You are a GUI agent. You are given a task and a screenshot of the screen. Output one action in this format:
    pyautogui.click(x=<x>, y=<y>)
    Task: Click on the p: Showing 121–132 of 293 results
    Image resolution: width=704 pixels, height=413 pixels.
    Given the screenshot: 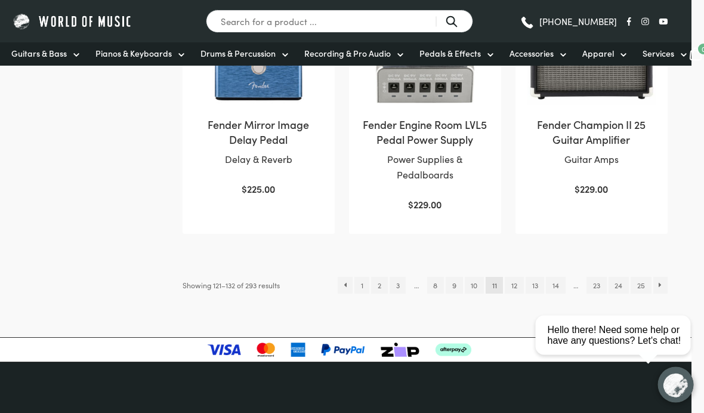 What is the action you would take?
    pyautogui.click(x=232, y=286)
    